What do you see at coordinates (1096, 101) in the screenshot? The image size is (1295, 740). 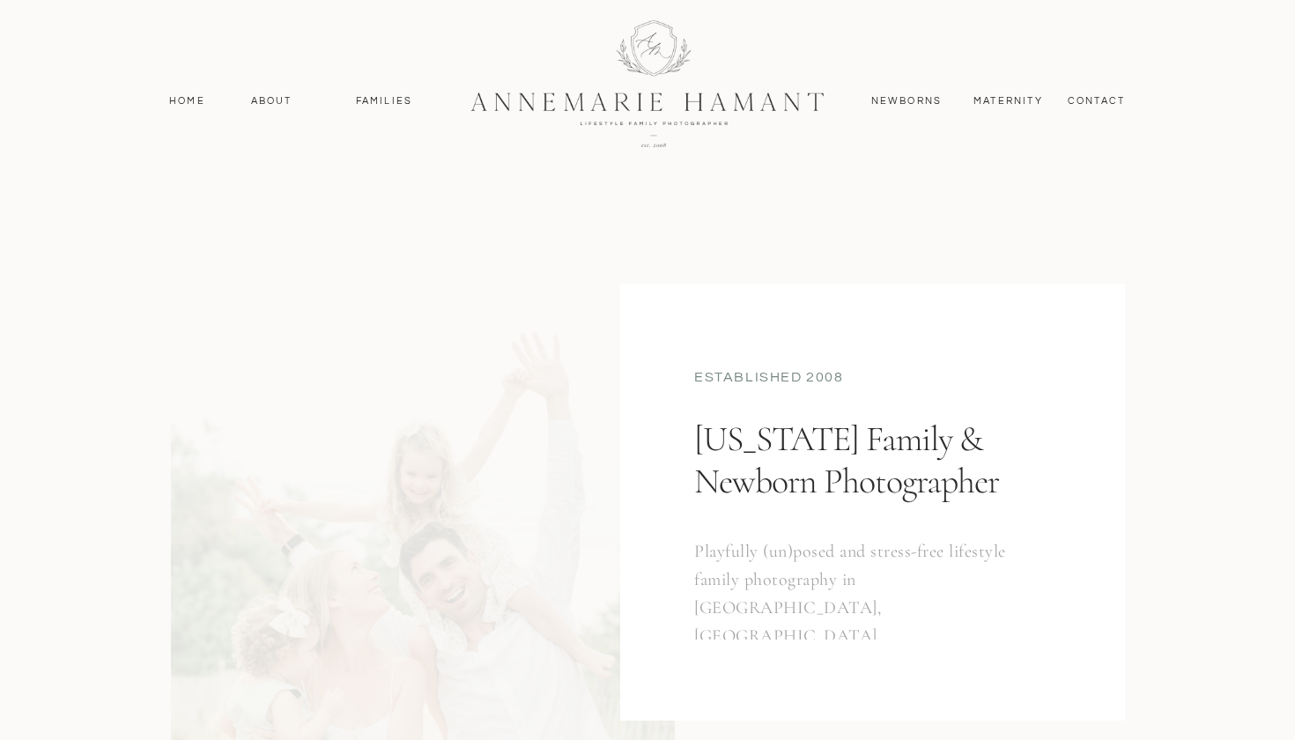 I see `nav: contact` at bounding box center [1096, 101].